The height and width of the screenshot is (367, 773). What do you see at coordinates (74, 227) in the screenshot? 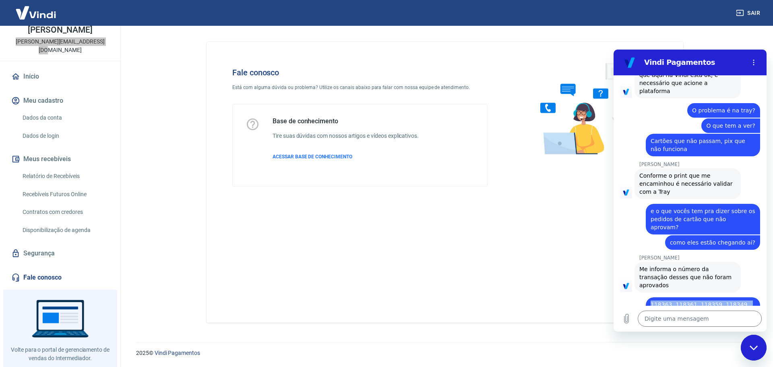
I see `span: Me informa o número da transação desses que não foram aprovados` at bounding box center [74, 227].